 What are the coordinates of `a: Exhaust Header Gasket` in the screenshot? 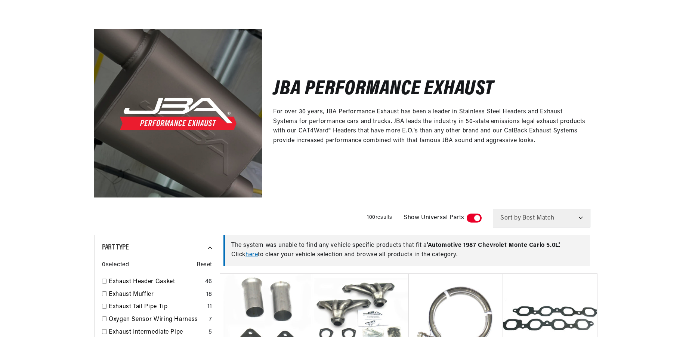 It's located at (156, 282).